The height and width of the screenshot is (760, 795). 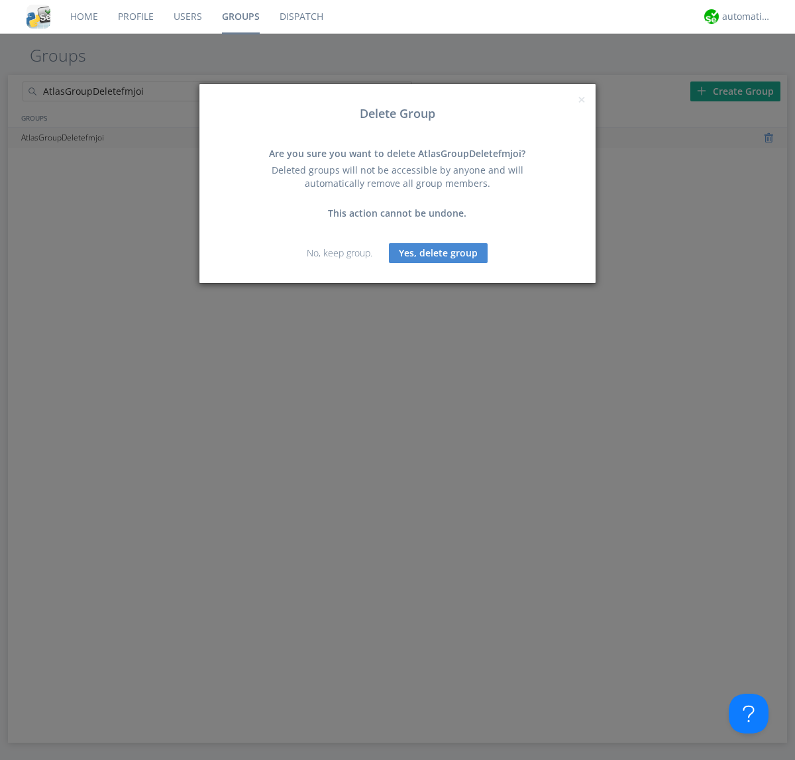 What do you see at coordinates (711, 17) in the screenshot?
I see `img: d2d01cd9b4174d08988066c6d424eccd` at bounding box center [711, 17].